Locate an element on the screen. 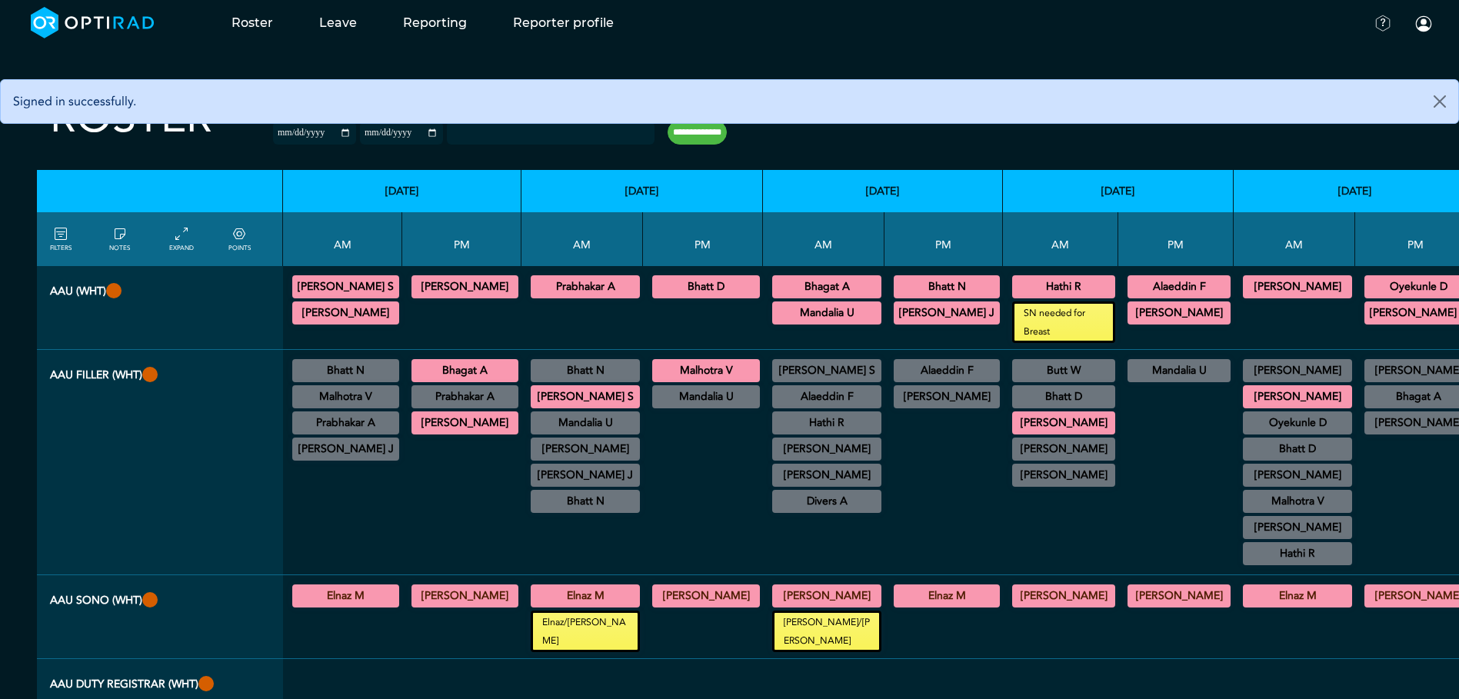  div: Breast 08:00 - 11:00 is located at coordinates (827, 371).